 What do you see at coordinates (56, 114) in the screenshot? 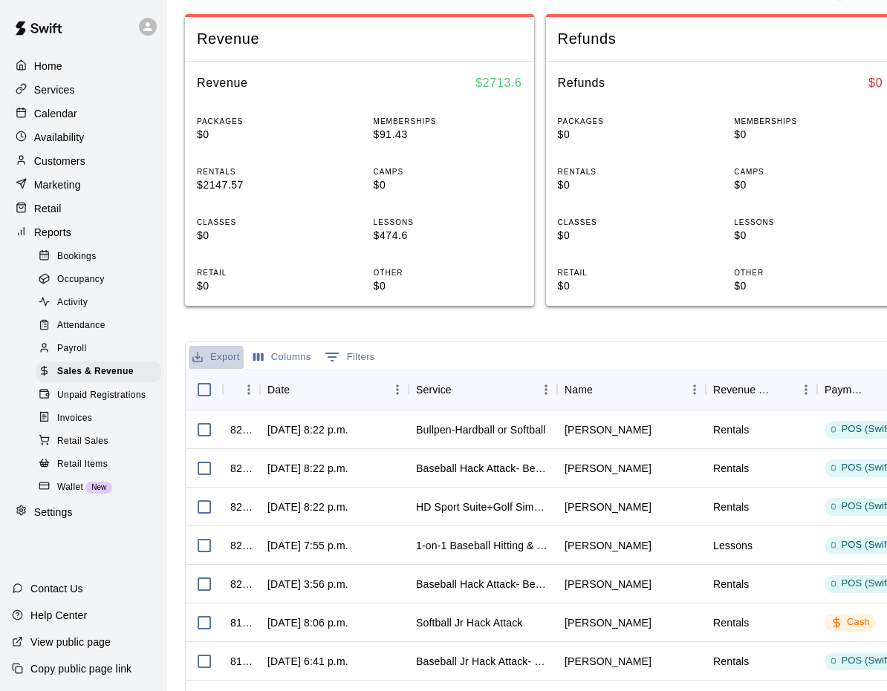
I see `p: Calendar` at bounding box center [56, 114].